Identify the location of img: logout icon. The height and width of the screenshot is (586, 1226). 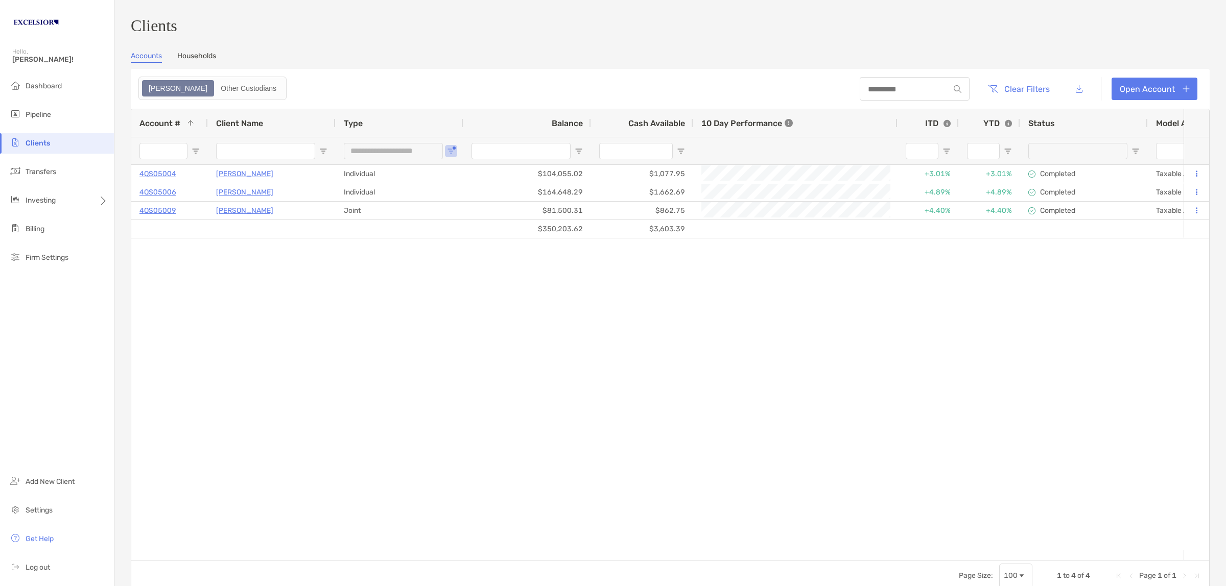
(15, 567).